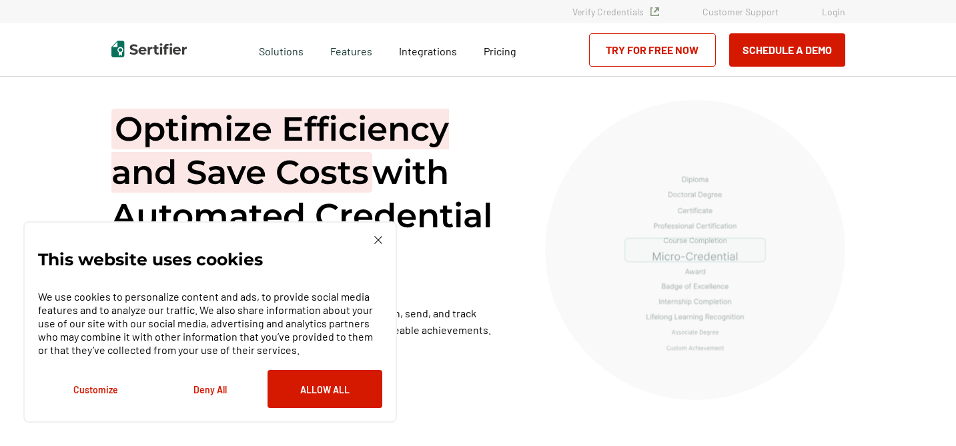  I want to click on span: Pricing, so click(500, 51).